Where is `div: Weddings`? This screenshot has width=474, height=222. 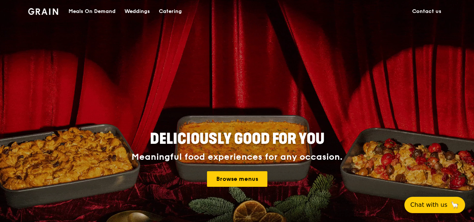
div: Weddings is located at coordinates (137, 11).